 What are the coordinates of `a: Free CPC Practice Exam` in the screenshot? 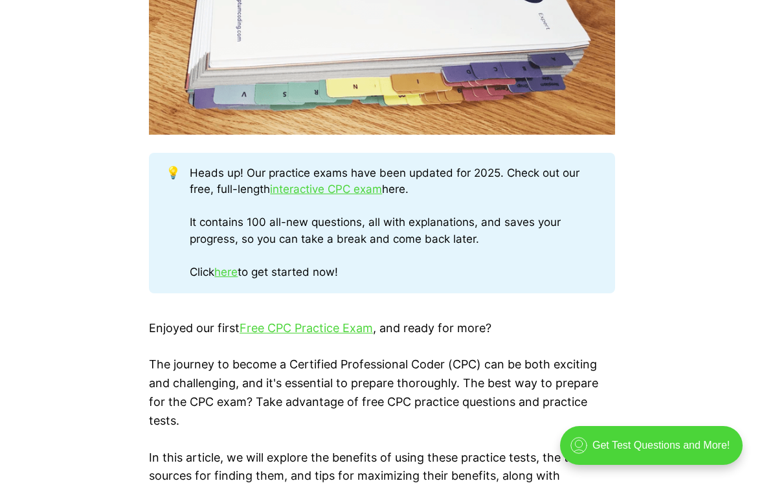 It's located at (306, 328).